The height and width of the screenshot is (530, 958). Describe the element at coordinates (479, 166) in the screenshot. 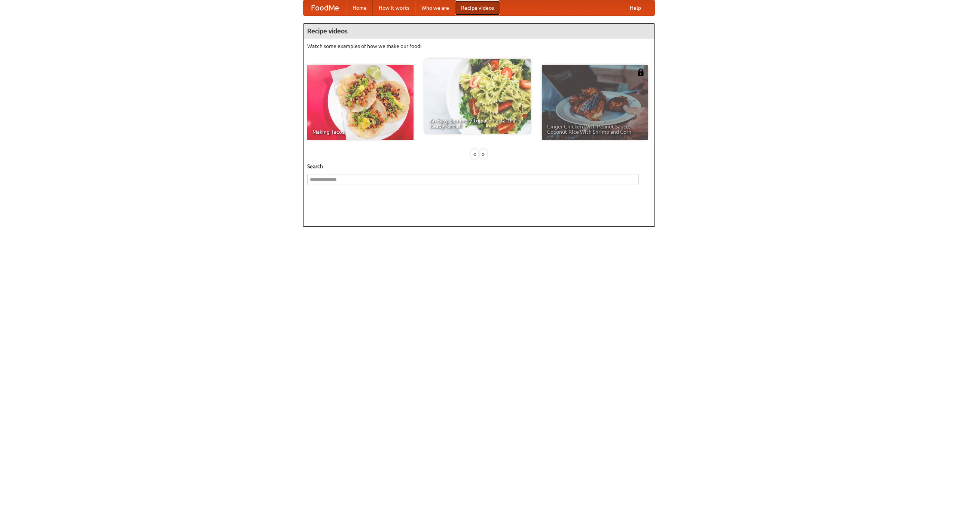

I see `h5: Search` at that location.